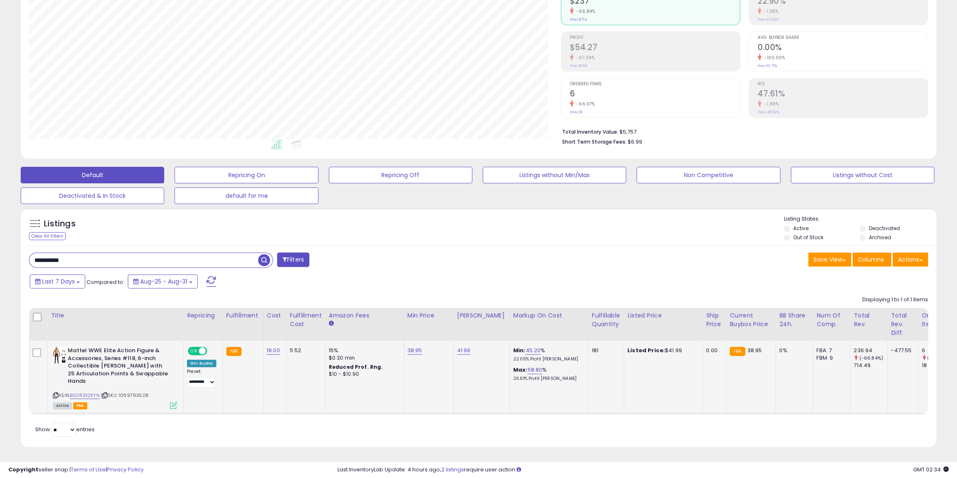 The image size is (957, 478). Describe the element at coordinates (708, 175) in the screenshot. I see `button: Non Competitive` at that location.